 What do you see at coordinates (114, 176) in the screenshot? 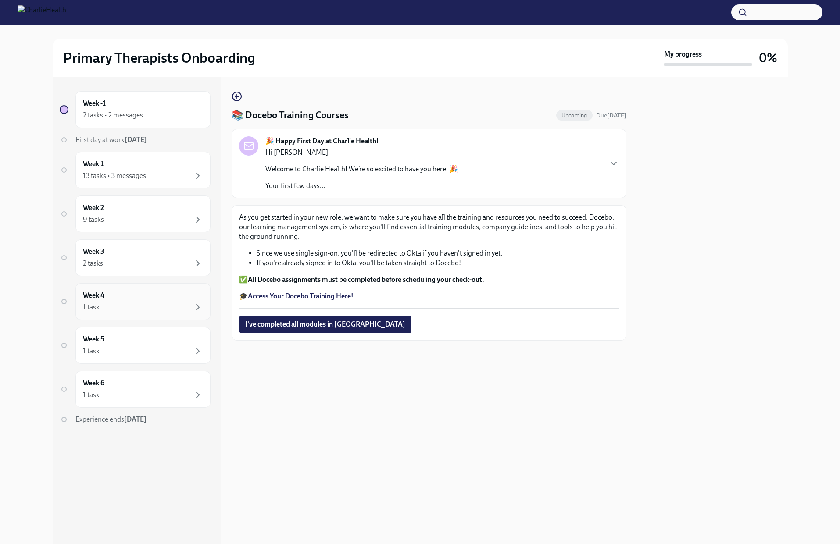
I see `div: 13 tasks • 3 messages` at bounding box center [114, 176].